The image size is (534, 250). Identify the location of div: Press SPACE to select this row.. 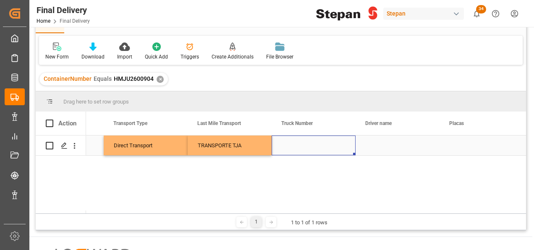
(61, 145).